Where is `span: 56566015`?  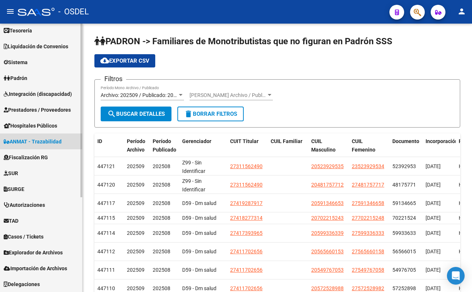
span: 56566015 is located at coordinates (404, 251).